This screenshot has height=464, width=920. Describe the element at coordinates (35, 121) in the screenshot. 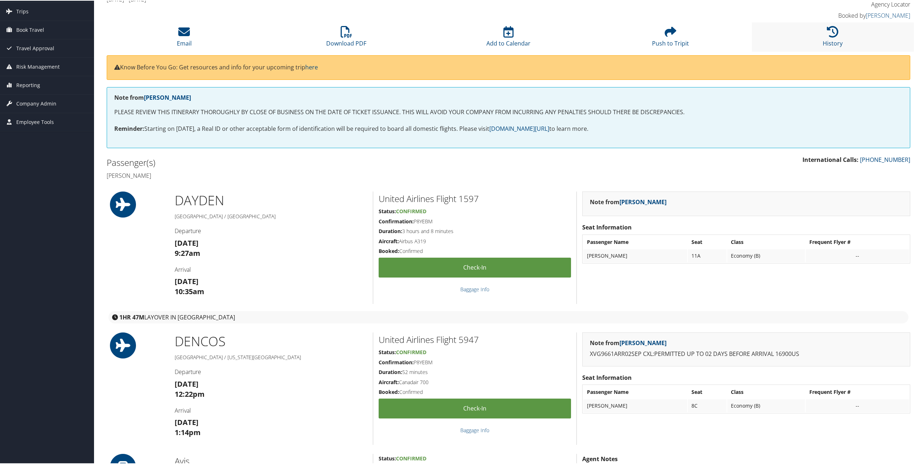

I see `span: Employee Tools` at that location.